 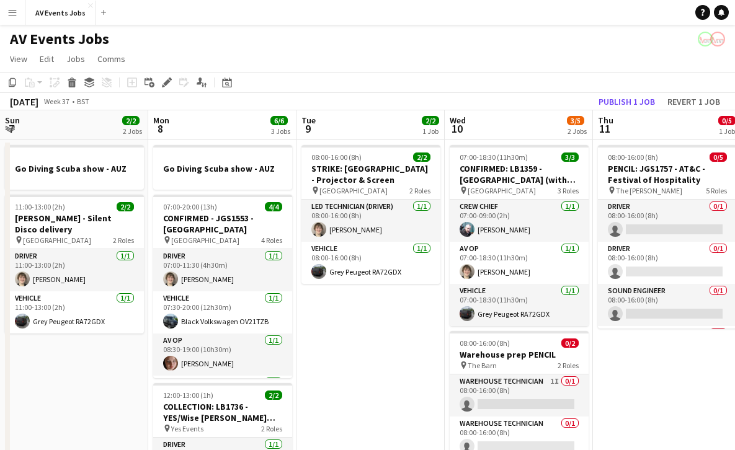 I want to click on span: Tue, so click(x=308, y=120).